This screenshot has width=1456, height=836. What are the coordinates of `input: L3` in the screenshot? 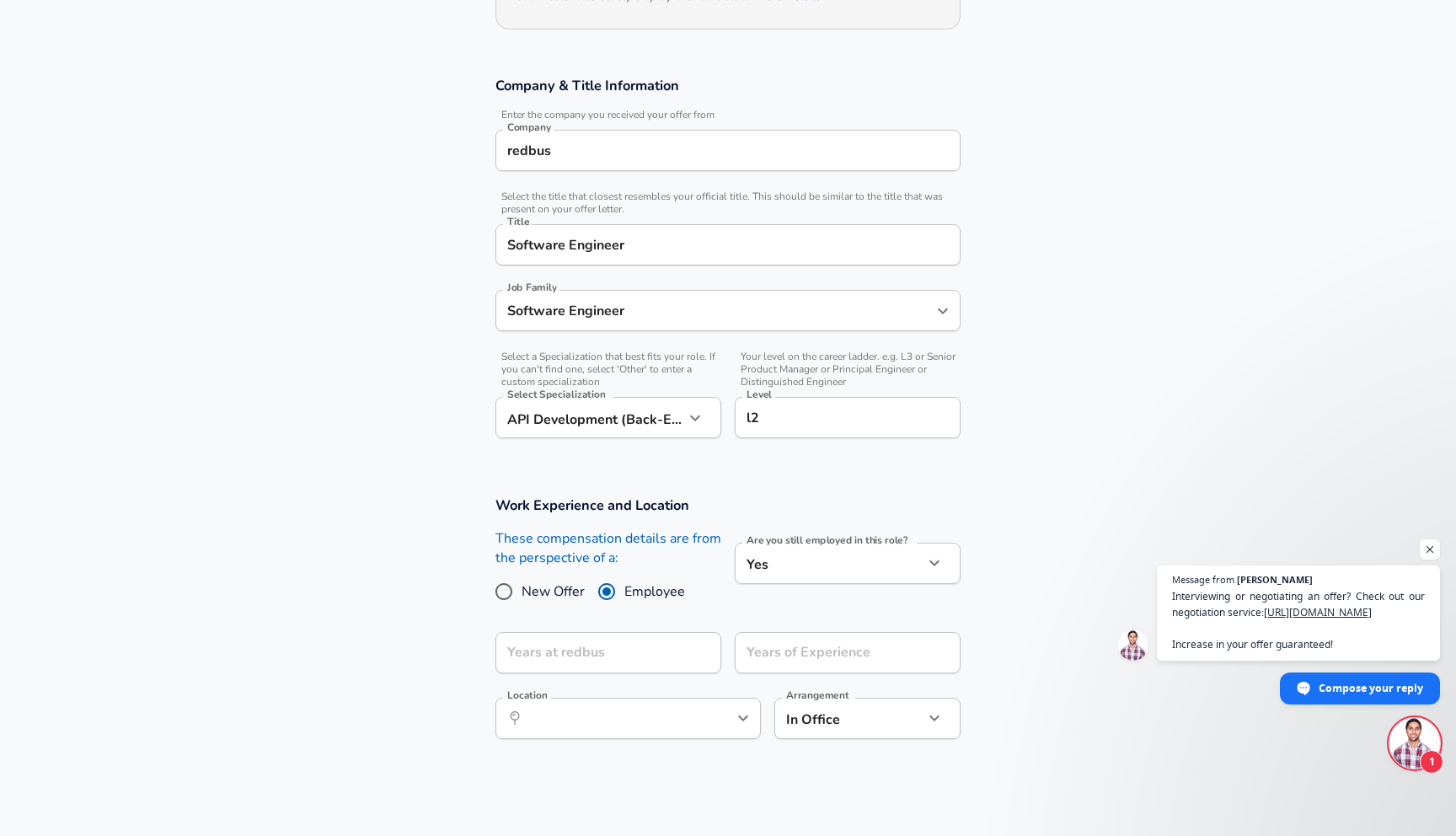 It's located at (848, 417).